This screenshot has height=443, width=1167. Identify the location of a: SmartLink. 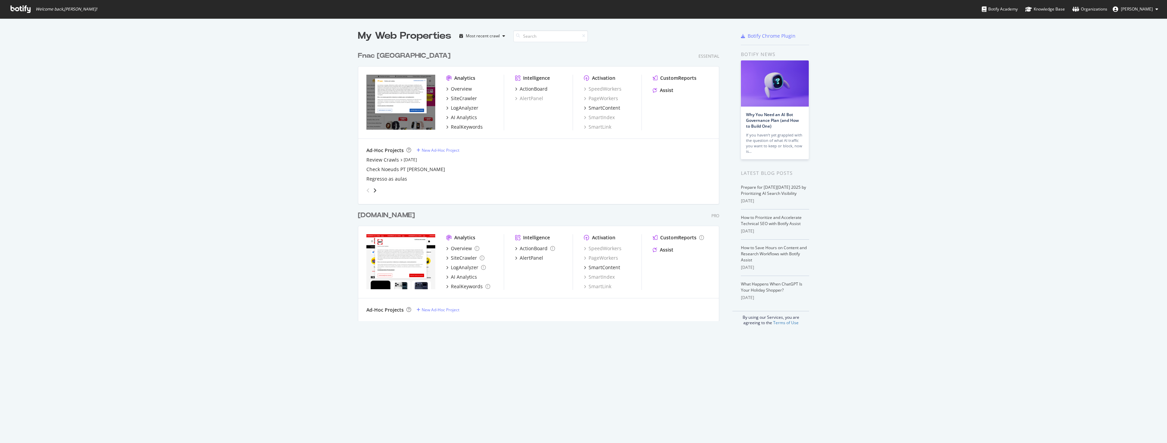
(597, 286).